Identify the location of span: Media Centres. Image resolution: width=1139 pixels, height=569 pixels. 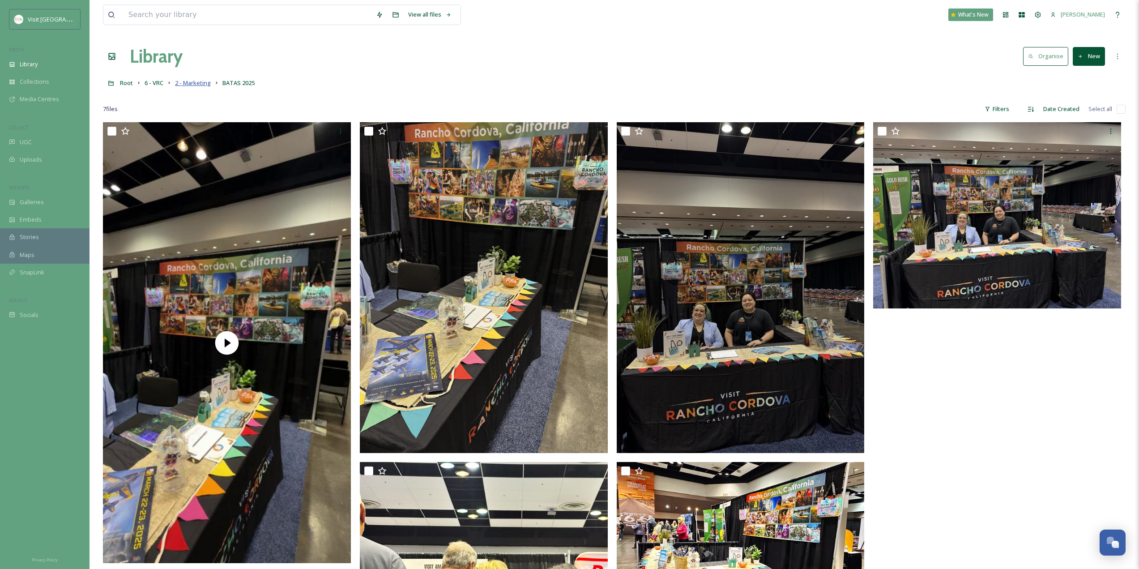
(39, 99).